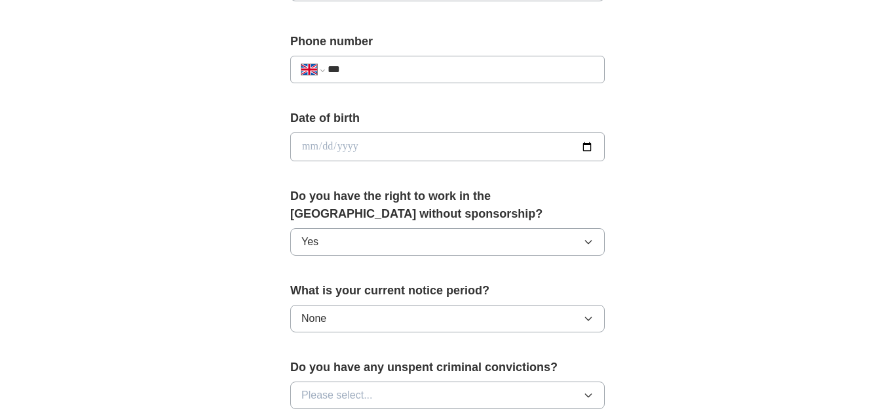 This screenshot has width=895, height=415. What do you see at coordinates (447, 290) in the screenshot?
I see `label: What is your current notice period?` at bounding box center [447, 290].